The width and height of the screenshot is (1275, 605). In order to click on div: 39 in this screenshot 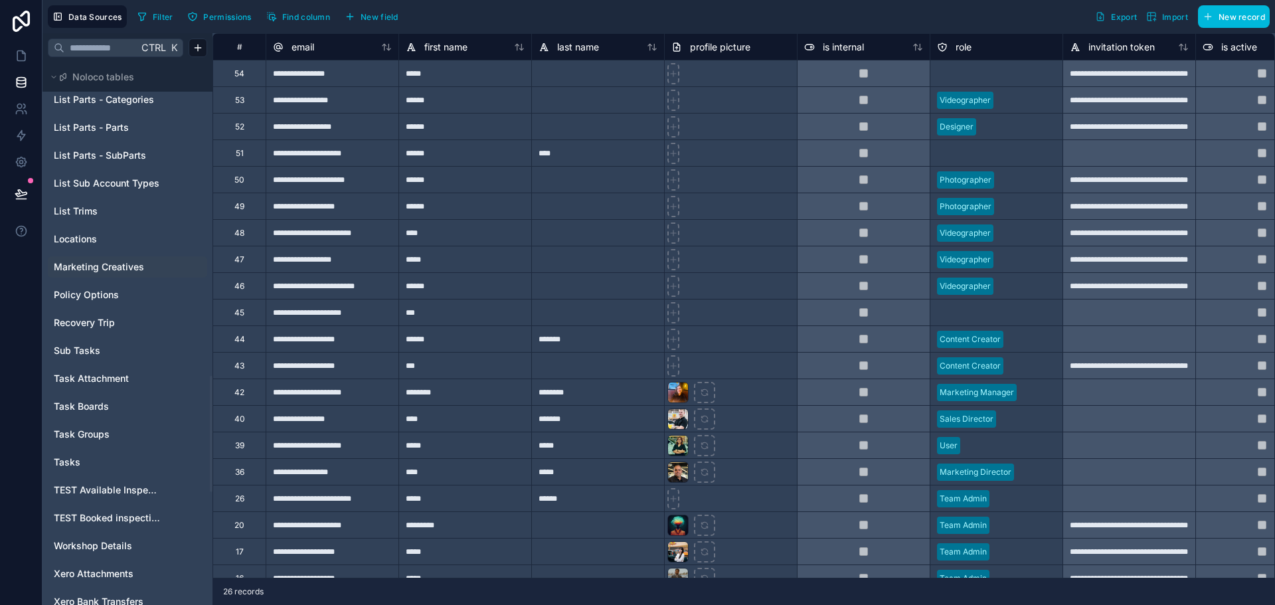, I will do `click(240, 445)`.